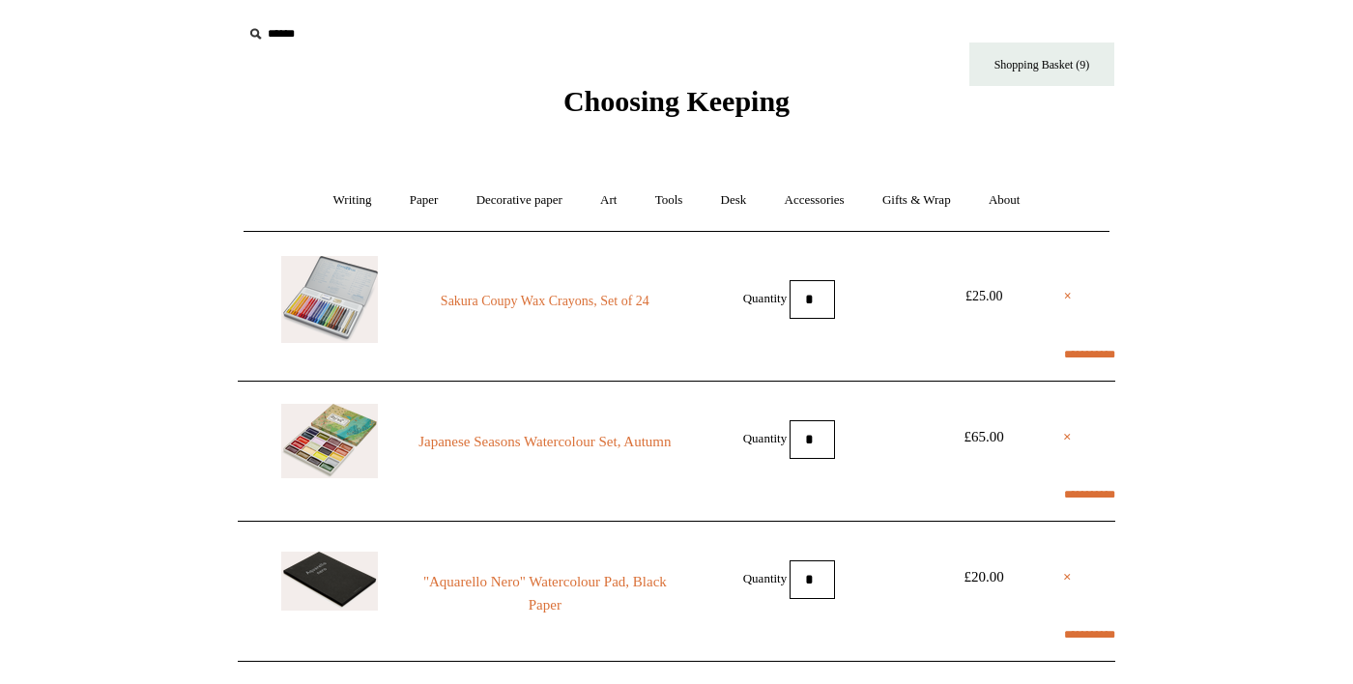 Image resolution: width=1353 pixels, height=684 pixels. What do you see at coordinates (984, 577) in the screenshot?
I see `div: £20.00` at bounding box center [984, 577].